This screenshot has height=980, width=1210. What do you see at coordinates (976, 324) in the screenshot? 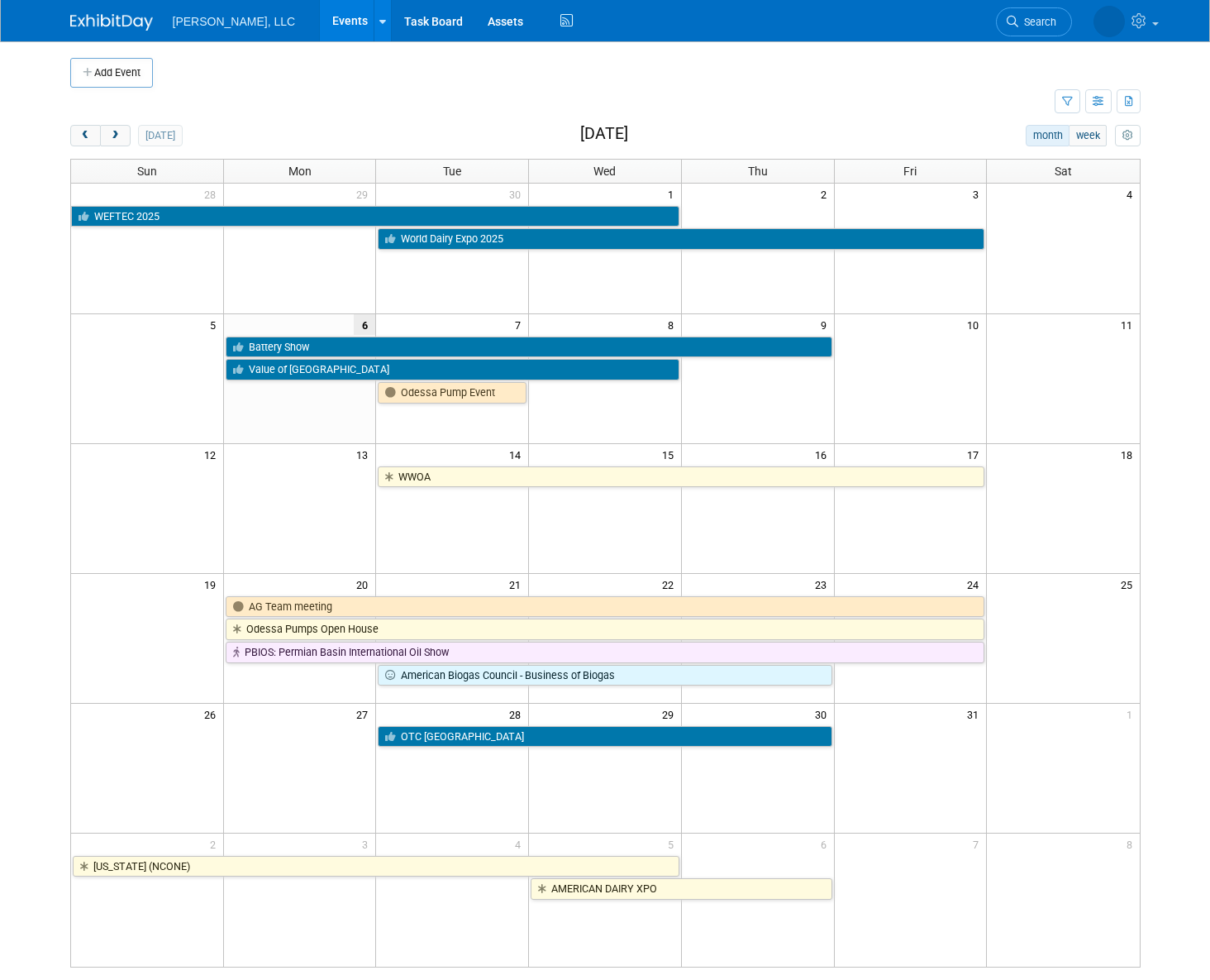
I see `span: 10` at bounding box center [976, 324].